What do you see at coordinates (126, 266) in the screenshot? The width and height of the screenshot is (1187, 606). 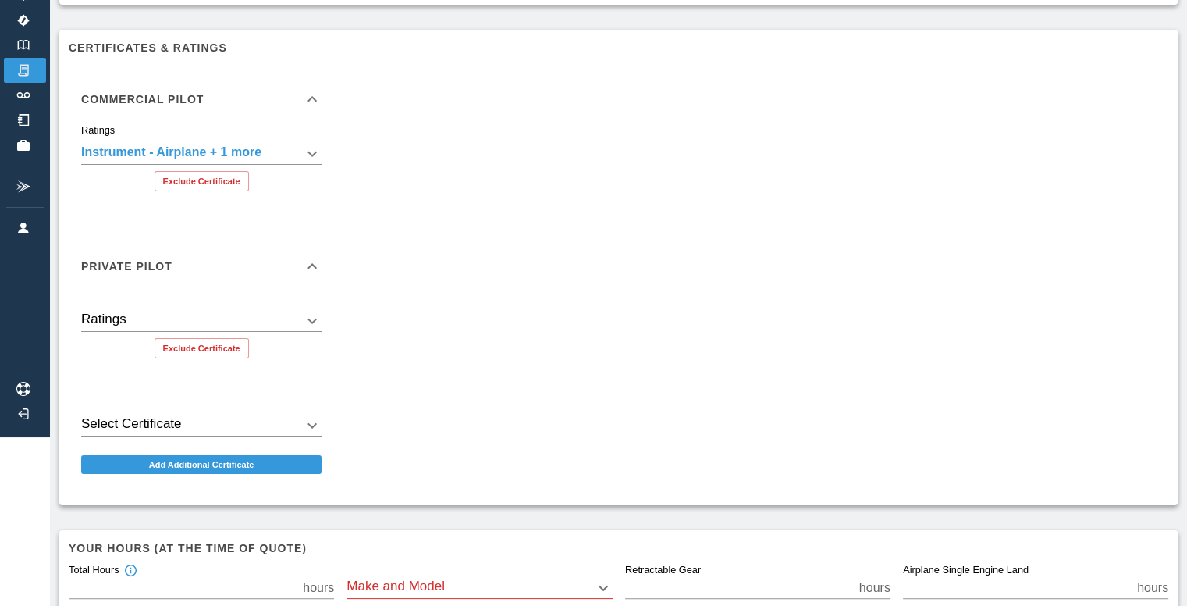 I see `h6: Private Pilot` at bounding box center [126, 266].